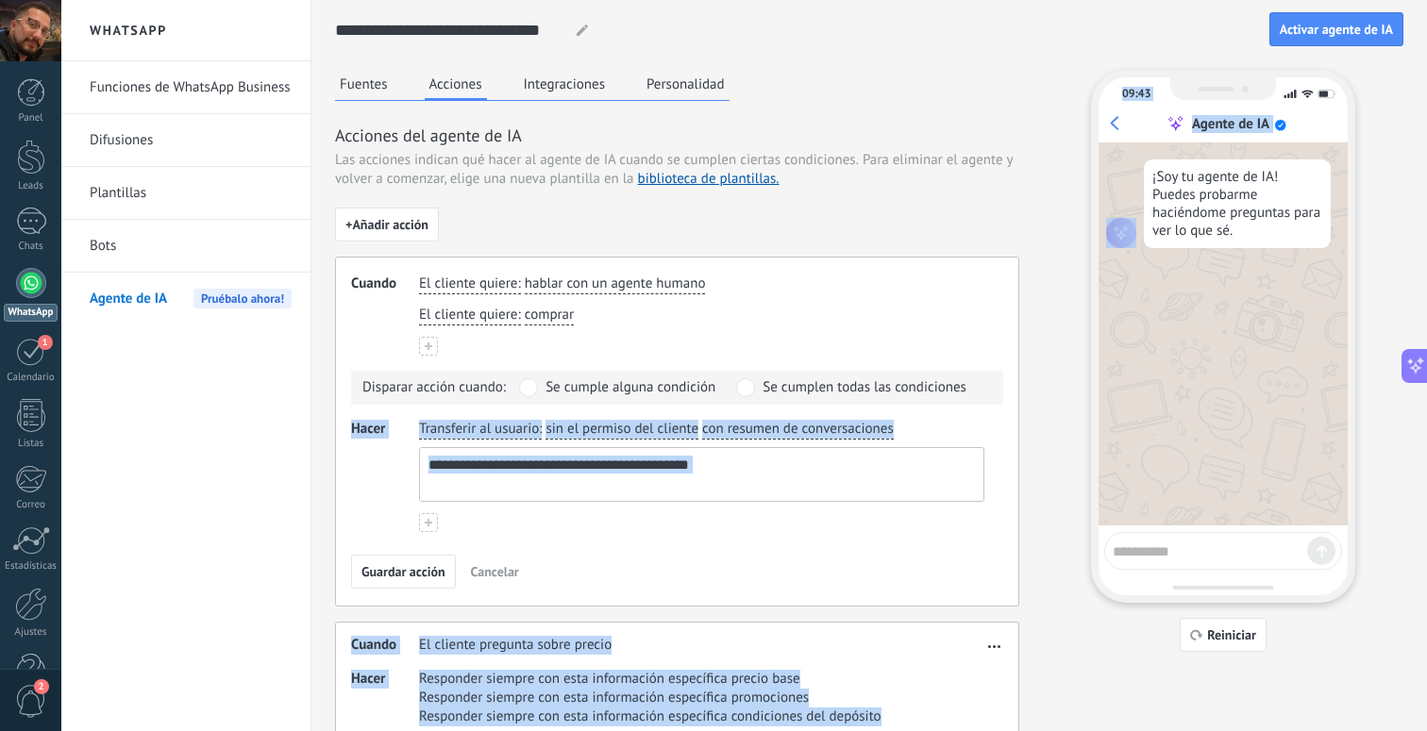 The image size is (1427, 731). Describe the element at coordinates (650, 698) in the screenshot. I see `span: Responder siempre con esta información específica promociones` at that location.